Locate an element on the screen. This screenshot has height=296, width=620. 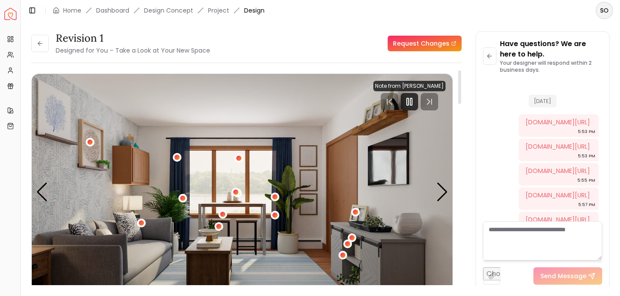
div: Previous slide is located at coordinates (42, 192).